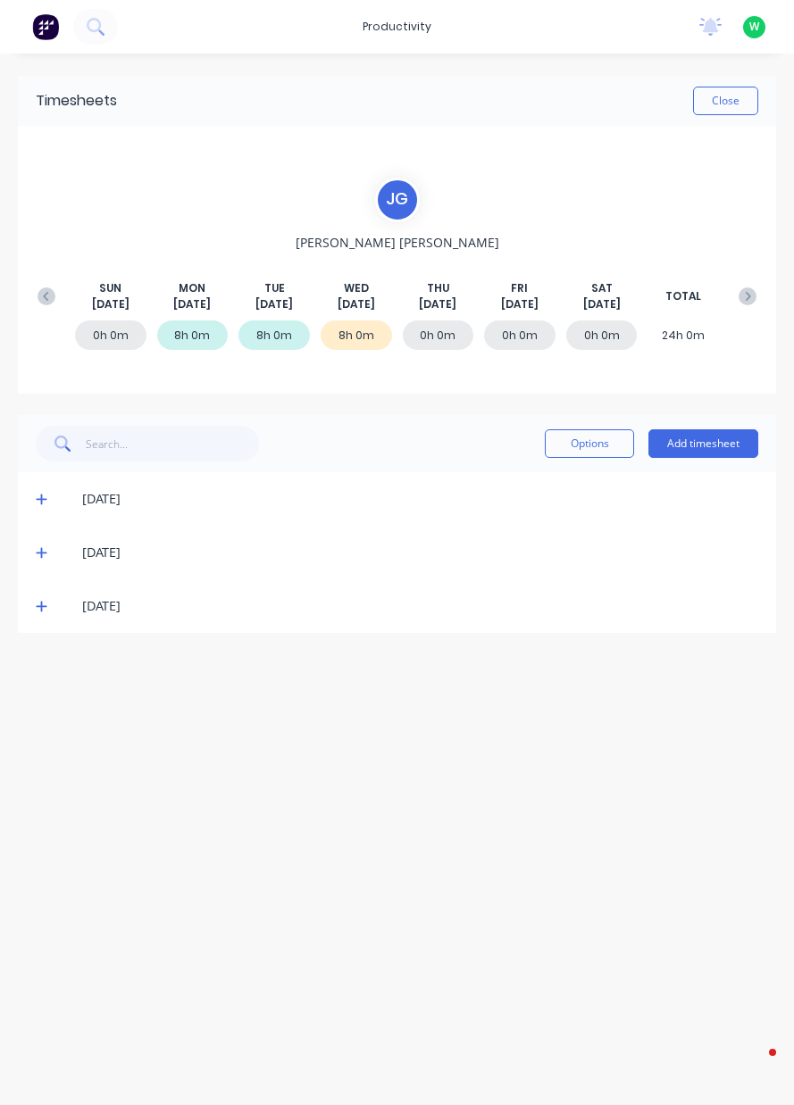 This screenshot has width=794, height=1105. Describe the element at coordinates (519, 288) in the screenshot. I see `span: FRI` at that location.